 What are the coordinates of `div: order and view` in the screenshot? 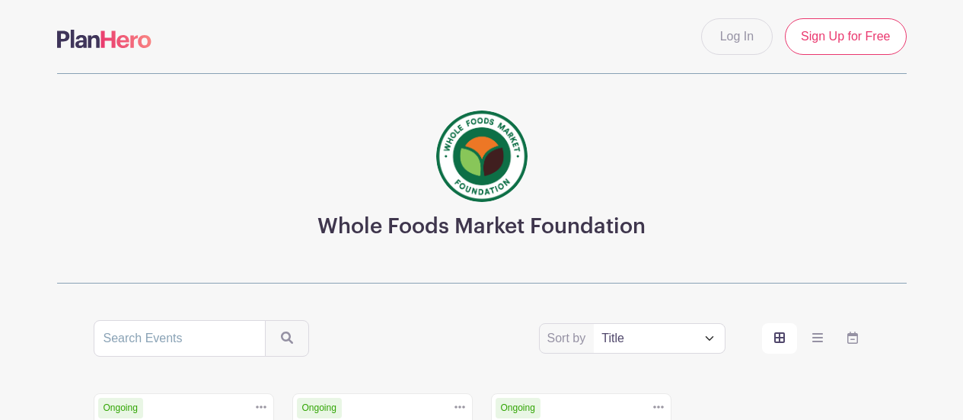 It's located at (816, 338).